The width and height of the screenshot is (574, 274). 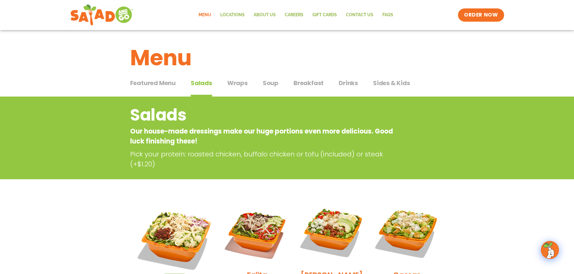 What do you see at coordinates (205, 15) in the screenshot?
I see `a: Menu` at bounding box center [205, 15].